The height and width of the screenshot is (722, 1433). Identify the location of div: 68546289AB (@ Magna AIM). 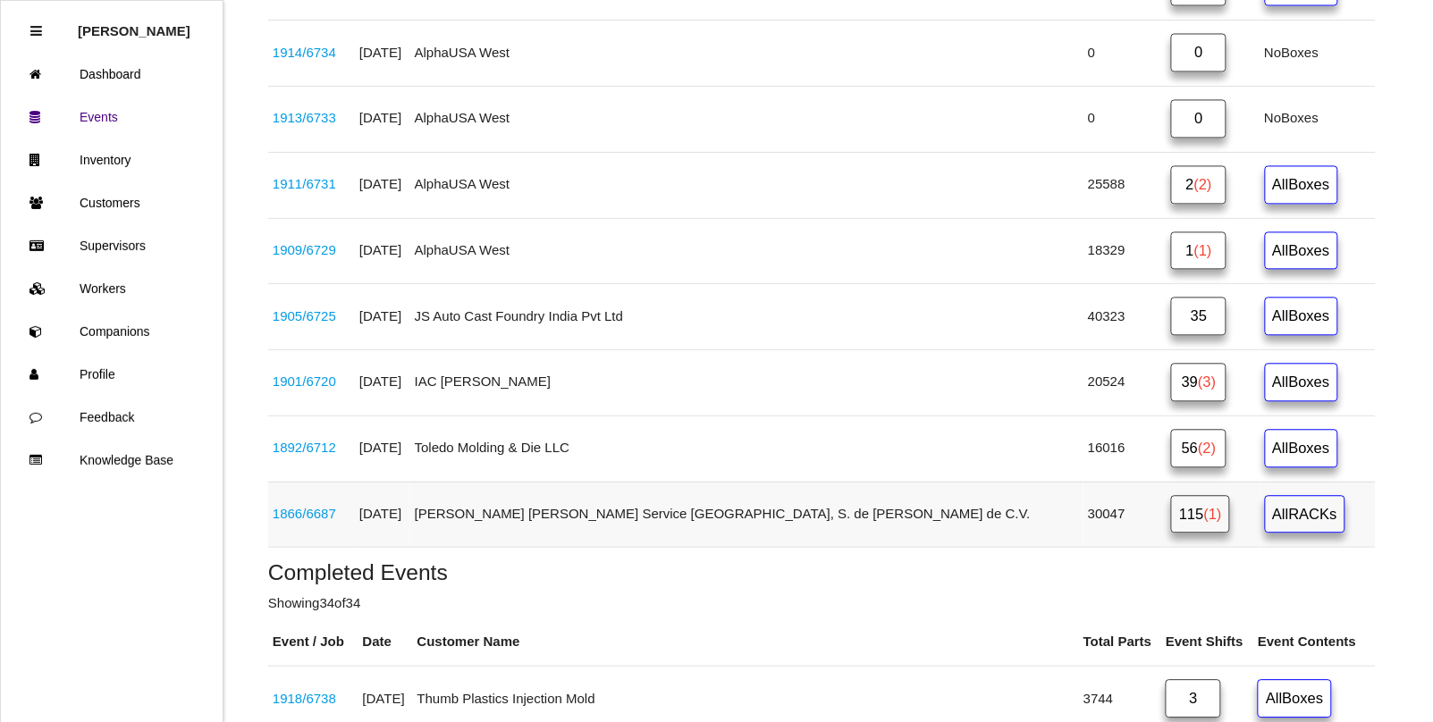
(311, 515).